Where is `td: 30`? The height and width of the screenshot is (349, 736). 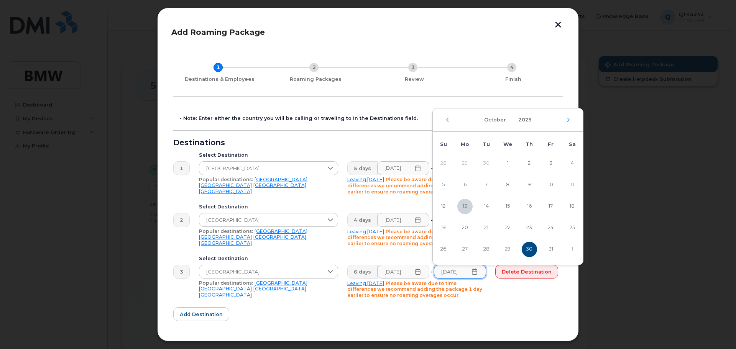
td: 30 is located at coordinates (529, 249).